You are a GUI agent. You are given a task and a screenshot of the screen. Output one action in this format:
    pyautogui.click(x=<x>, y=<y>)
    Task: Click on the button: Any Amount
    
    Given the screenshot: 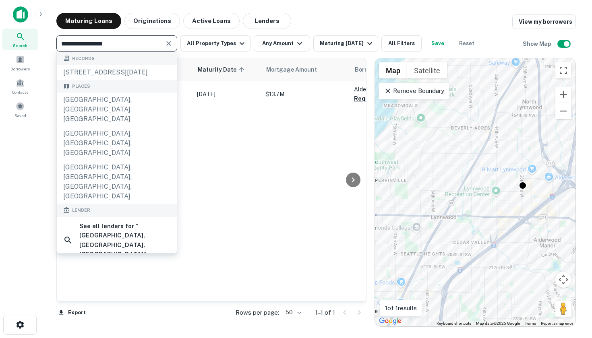 What is the action you would take?
    pyautogui.click(x=282, y=44)
    